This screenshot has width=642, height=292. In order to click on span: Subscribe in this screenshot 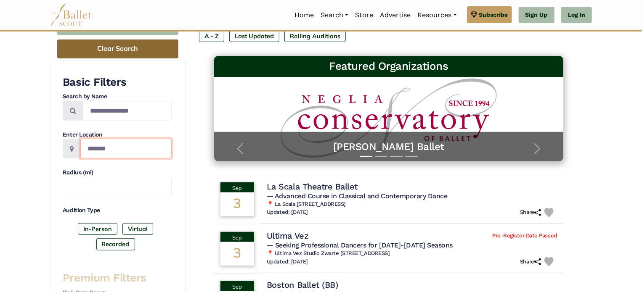, I will do `click(493, 15)`.